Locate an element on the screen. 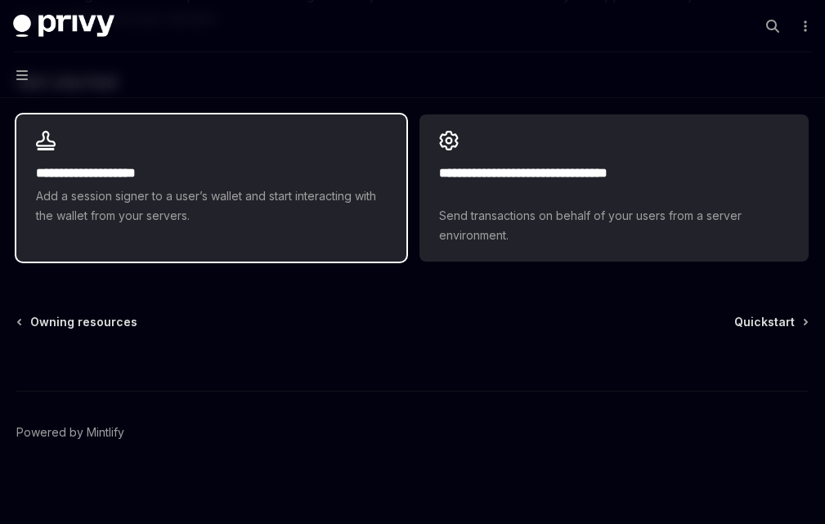 The image size is (825, 524). span: Send transactions on behalf of your users from a server environment. is located at coordinates (614, 226).